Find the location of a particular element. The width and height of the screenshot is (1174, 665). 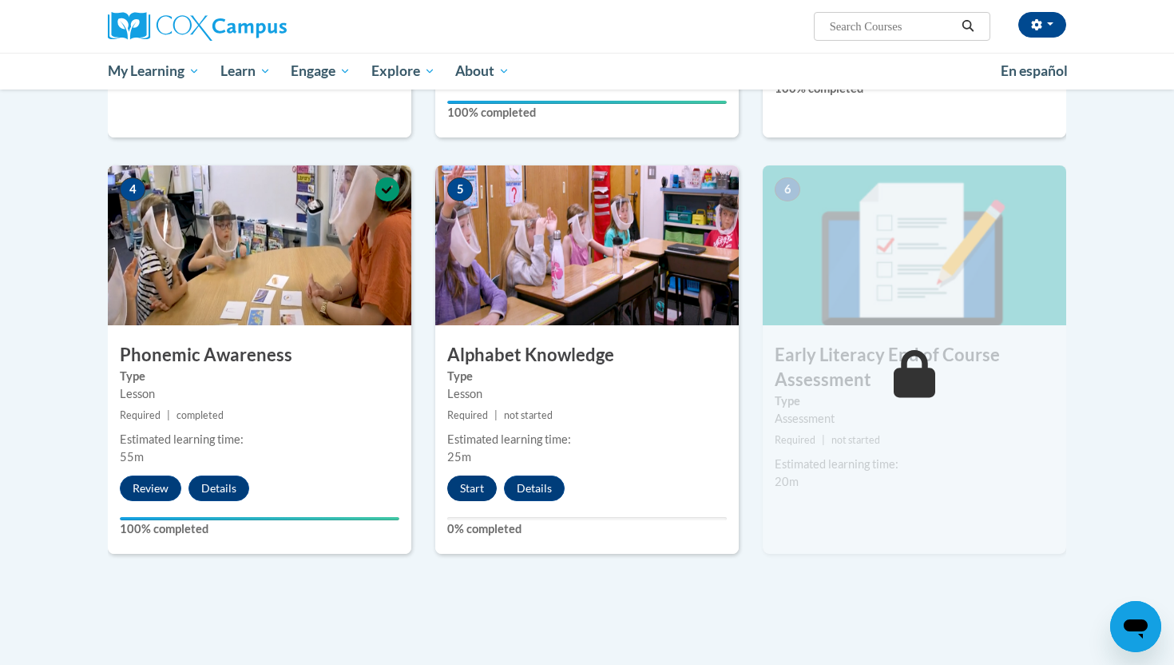

h3: Phonemic Awareness is located at coordinates (260, 355).